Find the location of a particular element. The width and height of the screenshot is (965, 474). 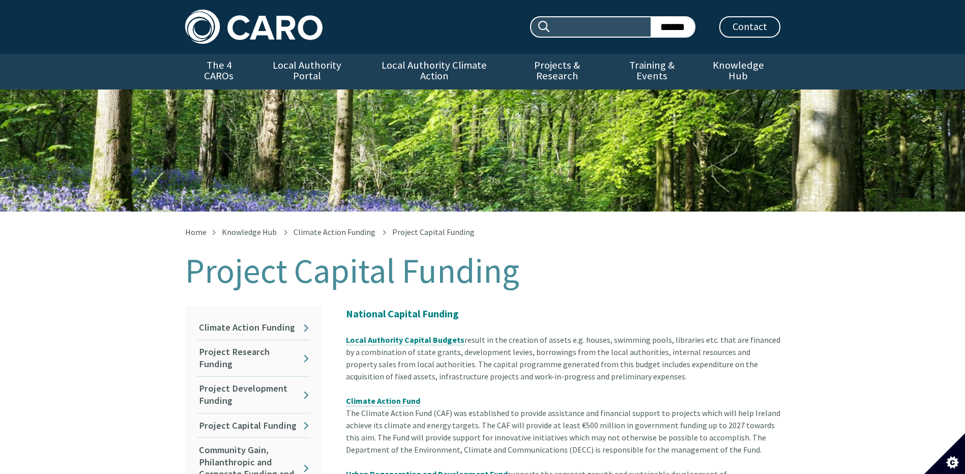

a: Contact is located at coordinates (750, 27).